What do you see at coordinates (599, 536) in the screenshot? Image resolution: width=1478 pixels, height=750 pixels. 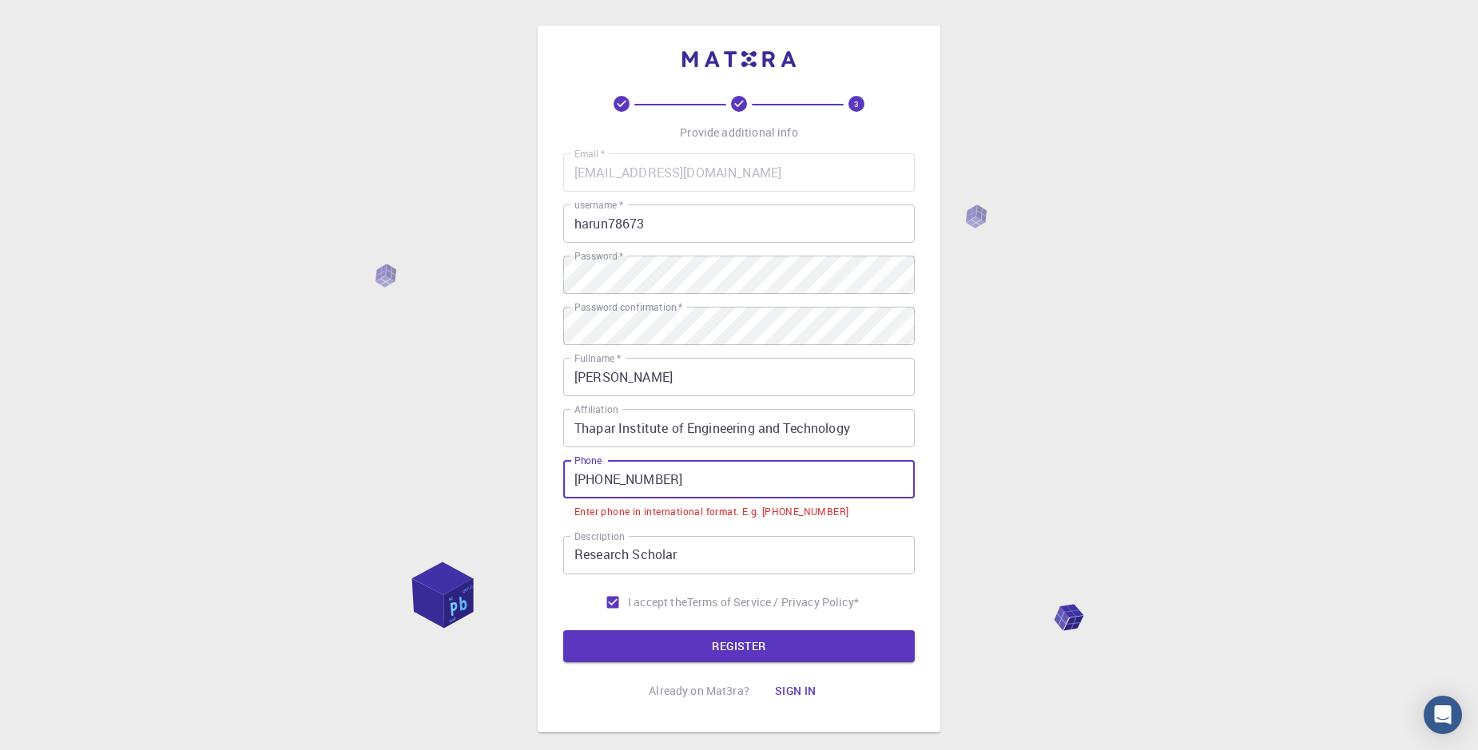 I see `label: Description` at bounding box center [599, 536].